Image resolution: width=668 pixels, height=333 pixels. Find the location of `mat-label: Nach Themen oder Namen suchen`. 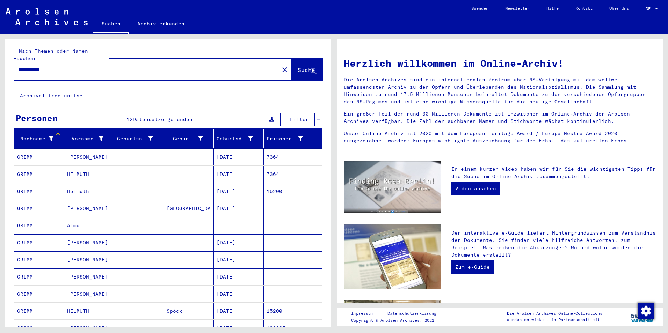

mat-label: Nach Themen oder Namen suchen is located at coordinates (52, 54).